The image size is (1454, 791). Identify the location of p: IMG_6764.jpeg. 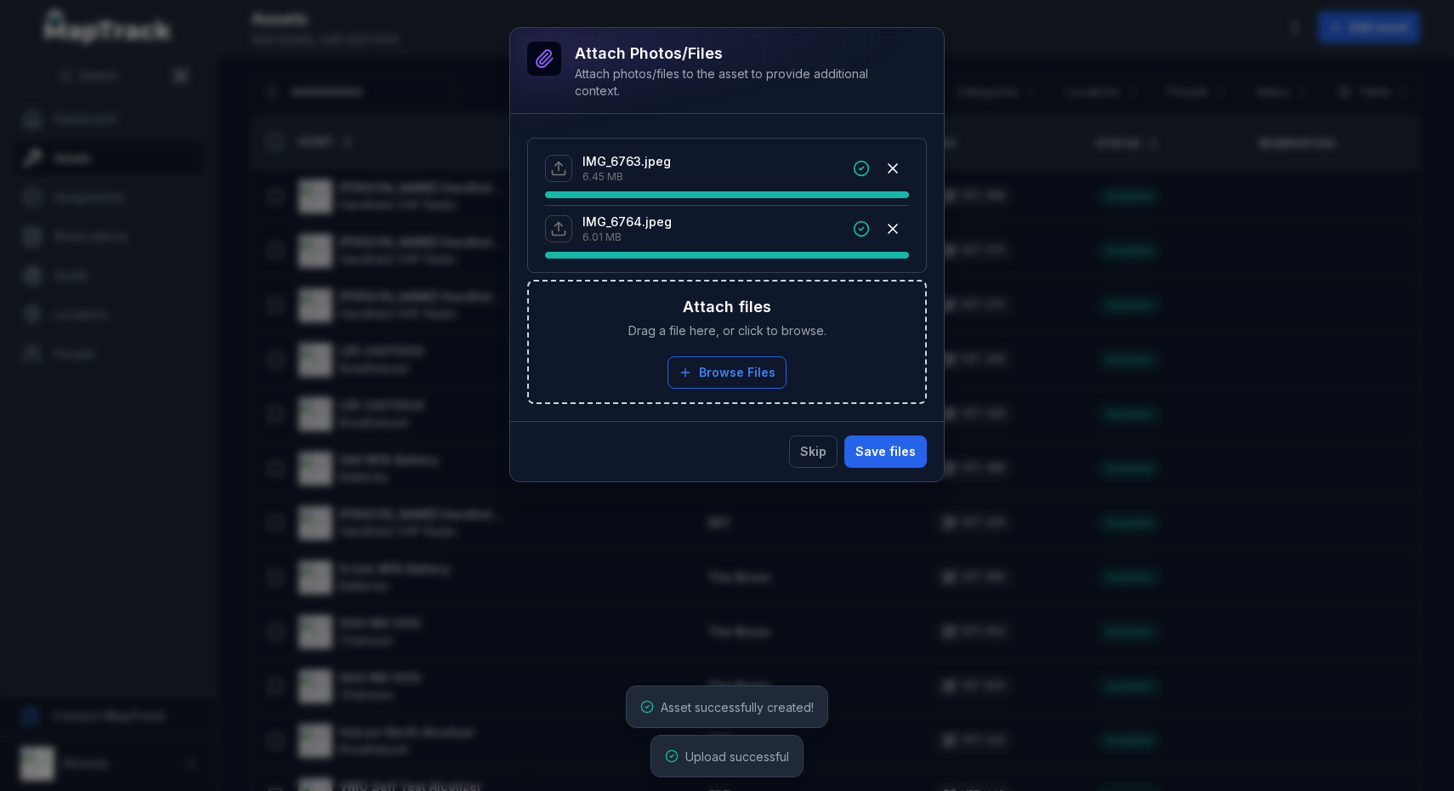
(627, 222).